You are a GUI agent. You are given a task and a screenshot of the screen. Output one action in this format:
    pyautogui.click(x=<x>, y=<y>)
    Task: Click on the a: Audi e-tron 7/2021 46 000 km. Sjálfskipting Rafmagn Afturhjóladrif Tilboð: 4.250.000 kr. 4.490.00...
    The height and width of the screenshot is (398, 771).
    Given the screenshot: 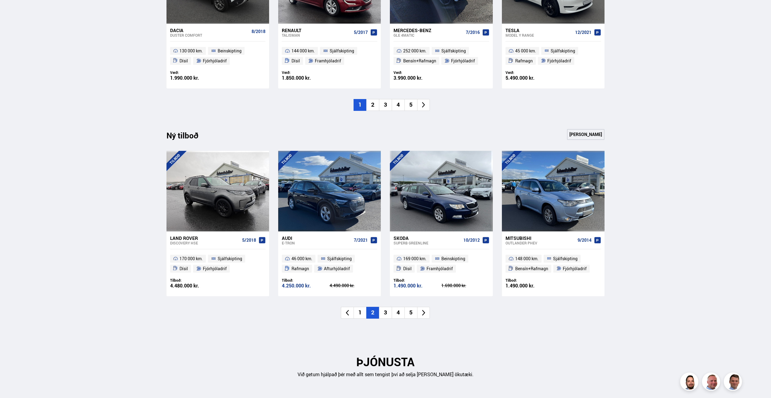 What is the action you would take?
    pyautogui.click(x=329, y=264)
    